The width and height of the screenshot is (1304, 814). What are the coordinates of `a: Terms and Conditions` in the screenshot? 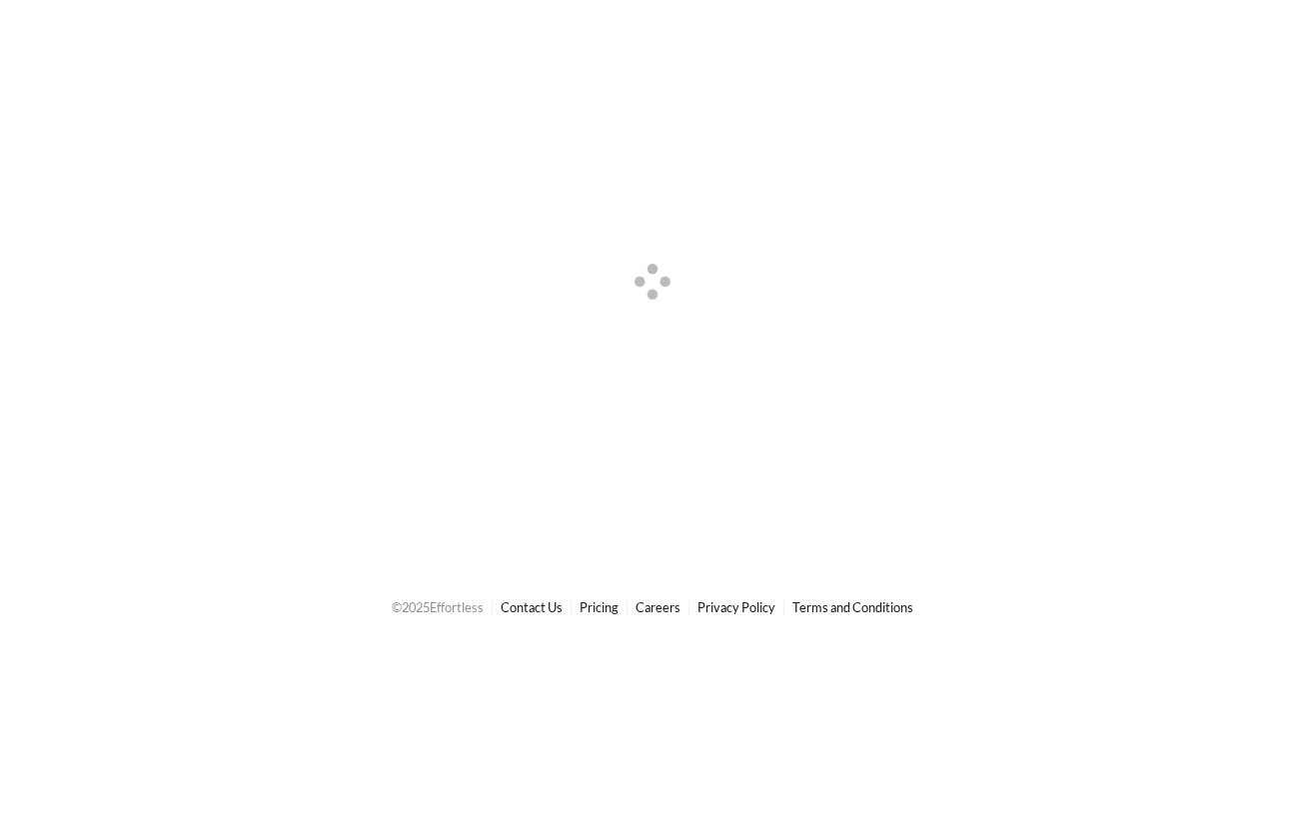 It's located at (852, 608).